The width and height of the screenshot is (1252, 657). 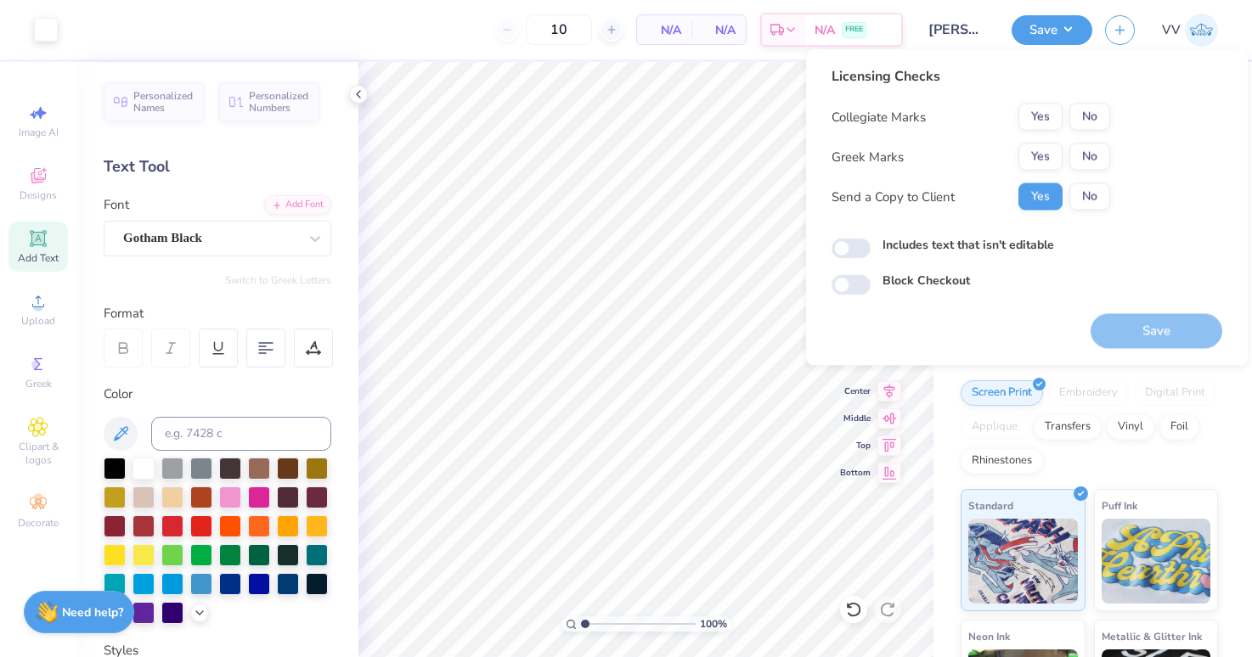 I want to click on div: Add Font, so click(x=297, y=205).